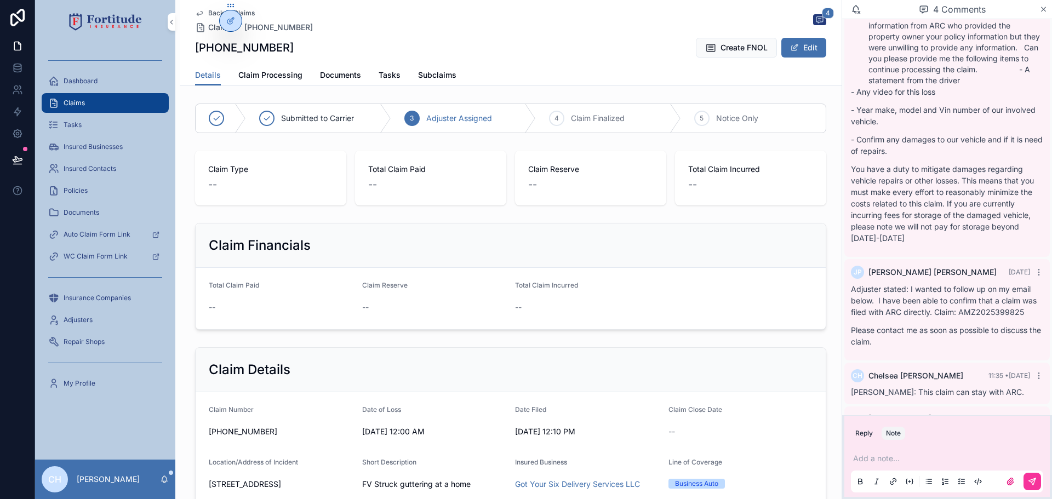 This screenshot has height=499, width=1052. What do you see at coordinates (459, 118) in the screenshot?
I see `span: Adjuster Assigned` at bounding box center [459, 118].